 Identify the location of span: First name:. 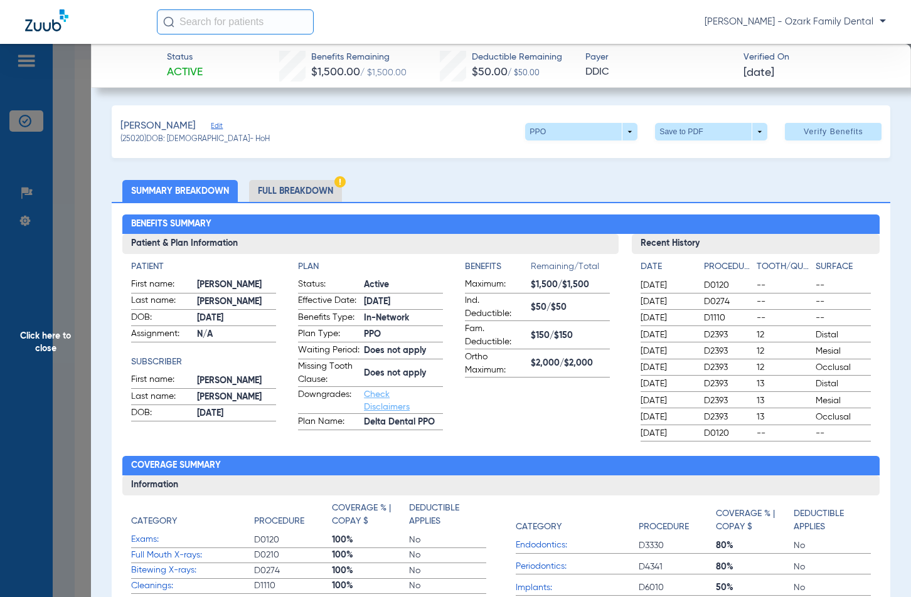
(162, 381).